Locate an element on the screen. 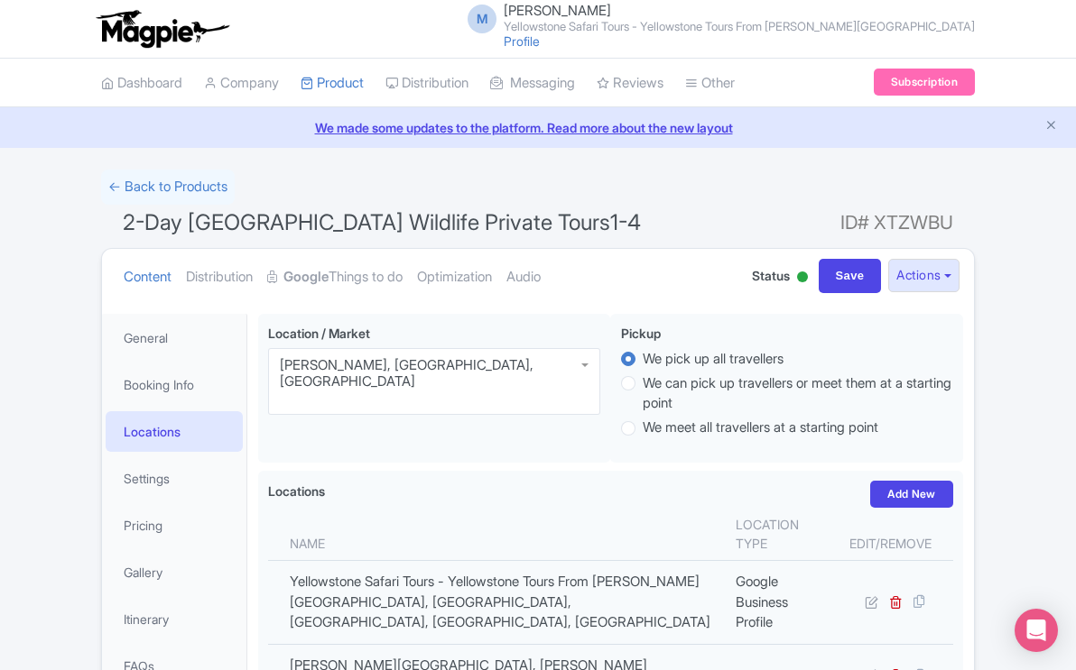 The image size is (1076, 670). span: ID# XTZWBU is located at coordinates (896, 223).